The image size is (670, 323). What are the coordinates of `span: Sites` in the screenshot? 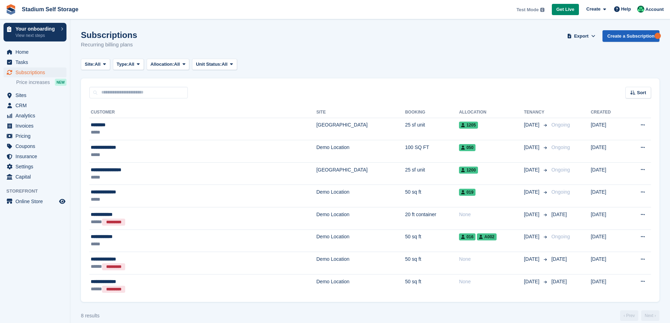 It's located at (37, 95).